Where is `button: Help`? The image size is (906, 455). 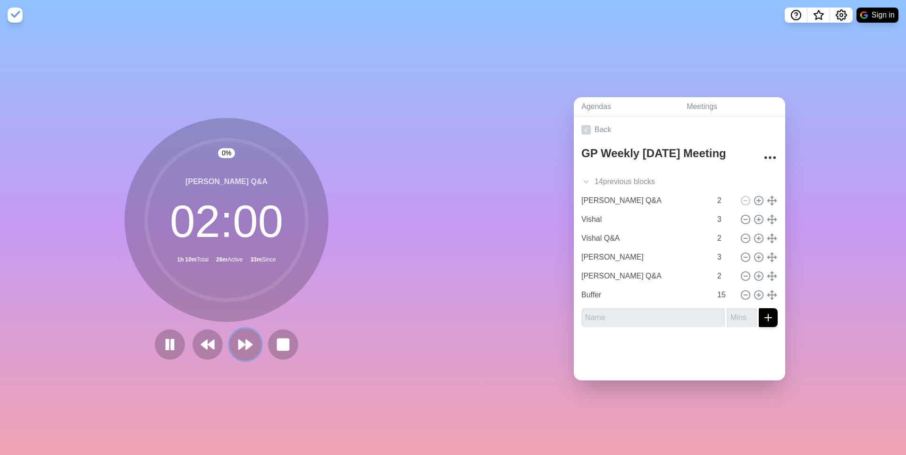
button: Help is located at coordinates (796, 15).